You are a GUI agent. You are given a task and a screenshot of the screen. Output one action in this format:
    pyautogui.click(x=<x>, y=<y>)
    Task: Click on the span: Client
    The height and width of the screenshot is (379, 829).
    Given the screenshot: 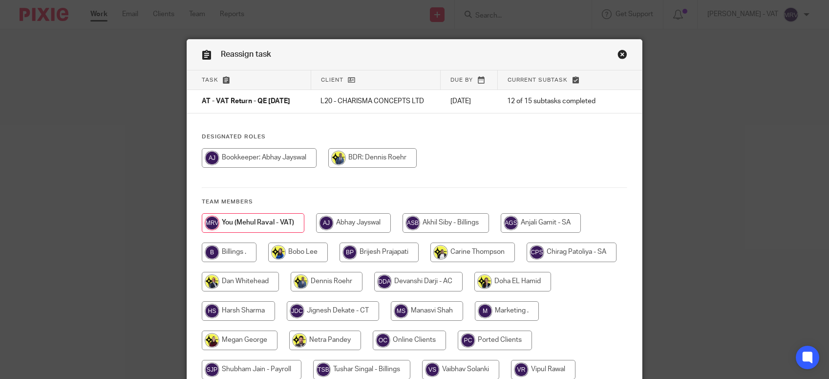 What is the action you would take?
    pyautogui.click(x=332, y=80)
    